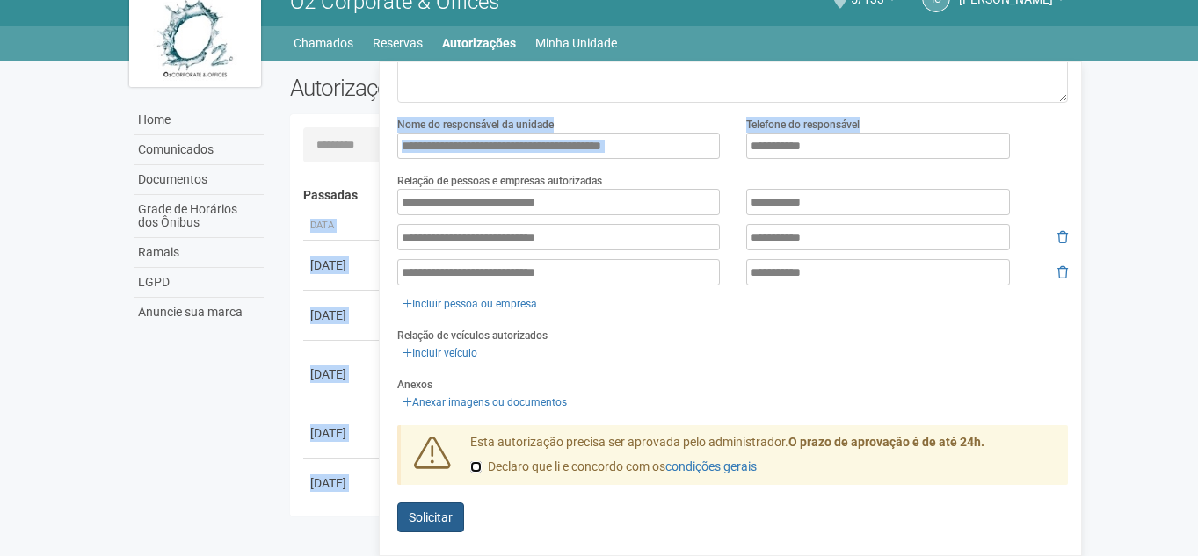 The height and width of the screenshot is (556, 1198). Describe the element at coordinates (614, 468) in the screenshot. I see `label: Declaro que li e concordo com os` at that location.